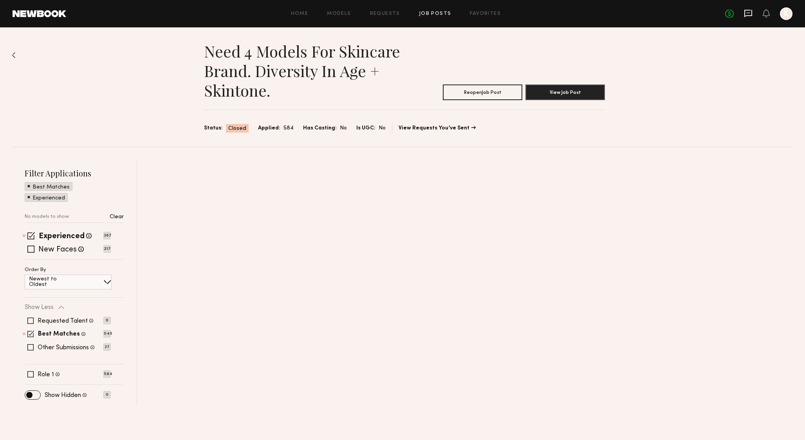 This screenshot has width=805, height=440. Describe the element at coordinates (58, 250) in the screenshot. I see `label: New Faces` at that location.